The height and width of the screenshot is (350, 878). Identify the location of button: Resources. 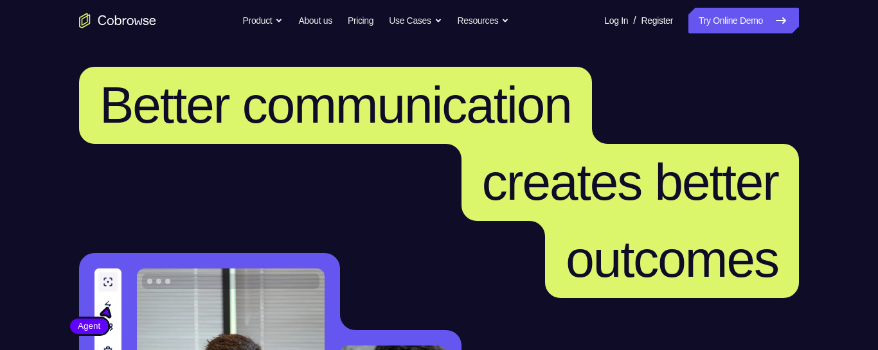
(483, 21).